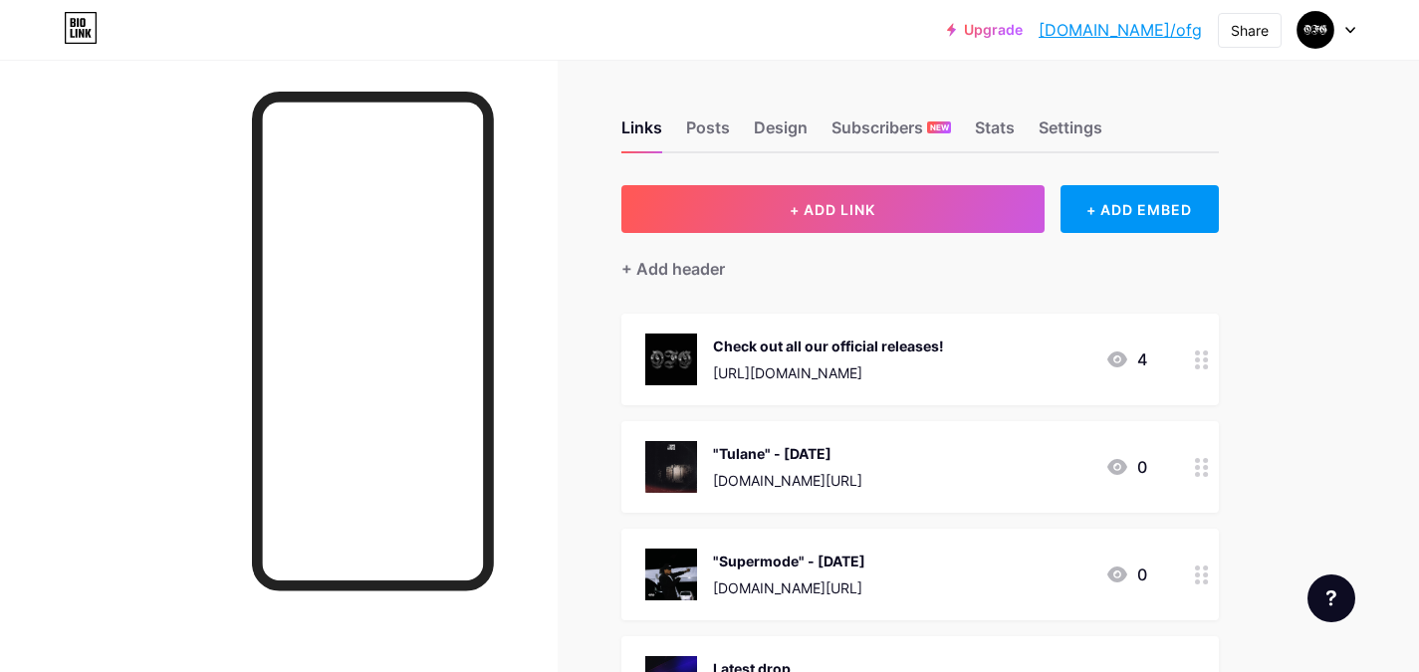 The height and width of the screenshot is (672, 1419). I want to click on div: + Add header, so click(673, 269).